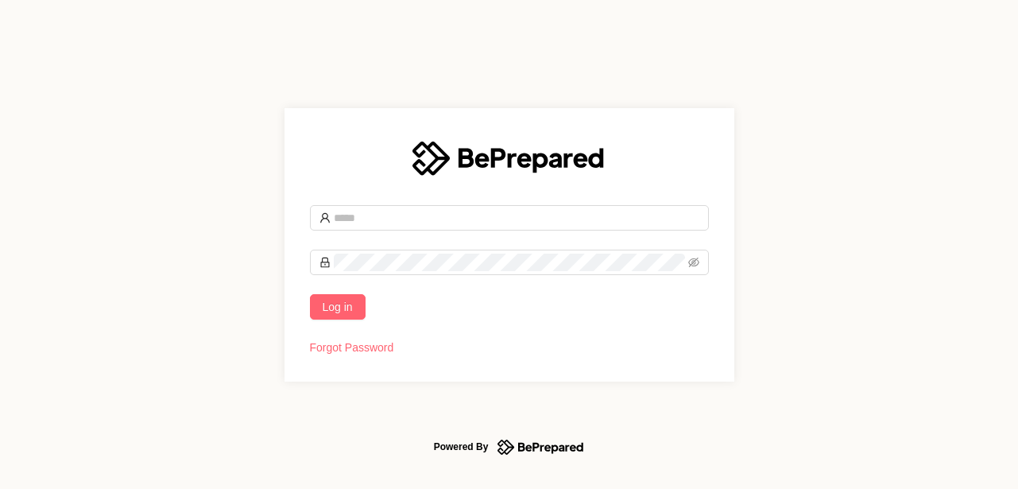  I want to click on span: Log in, so click(338, 307).